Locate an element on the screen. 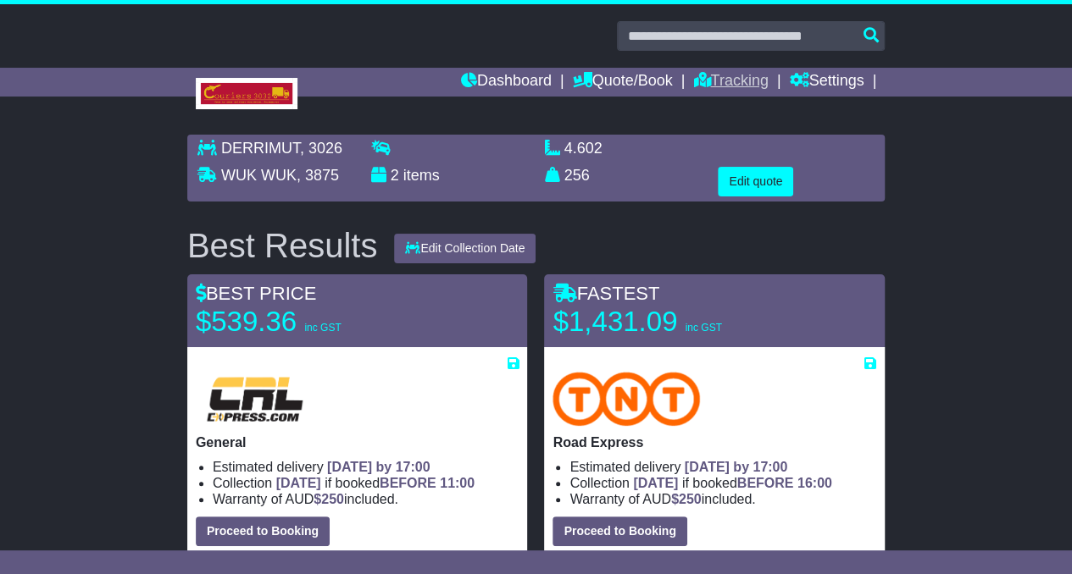  span: 4.602 is located at coordinates (583, 148).